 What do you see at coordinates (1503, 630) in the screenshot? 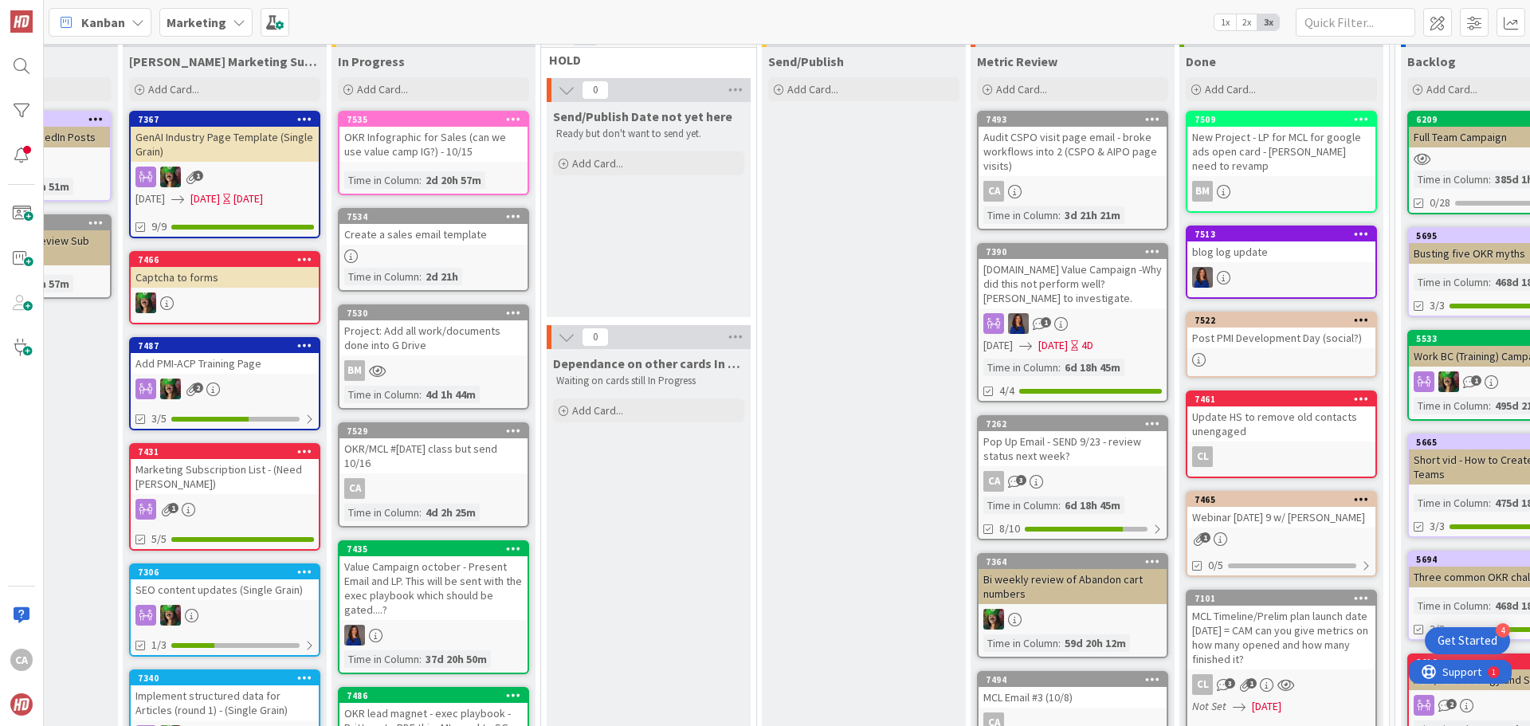
I see `div: 4` at bounding box center [1503, 630].